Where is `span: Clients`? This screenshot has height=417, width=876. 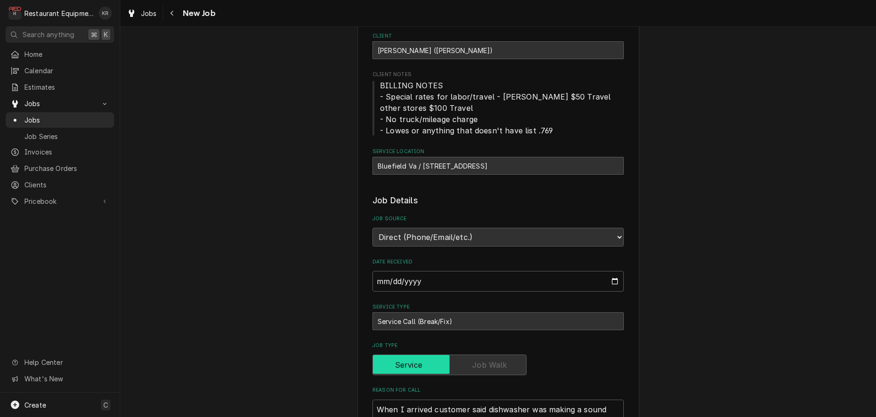
span: Clients is located at coordinates (67, 184).